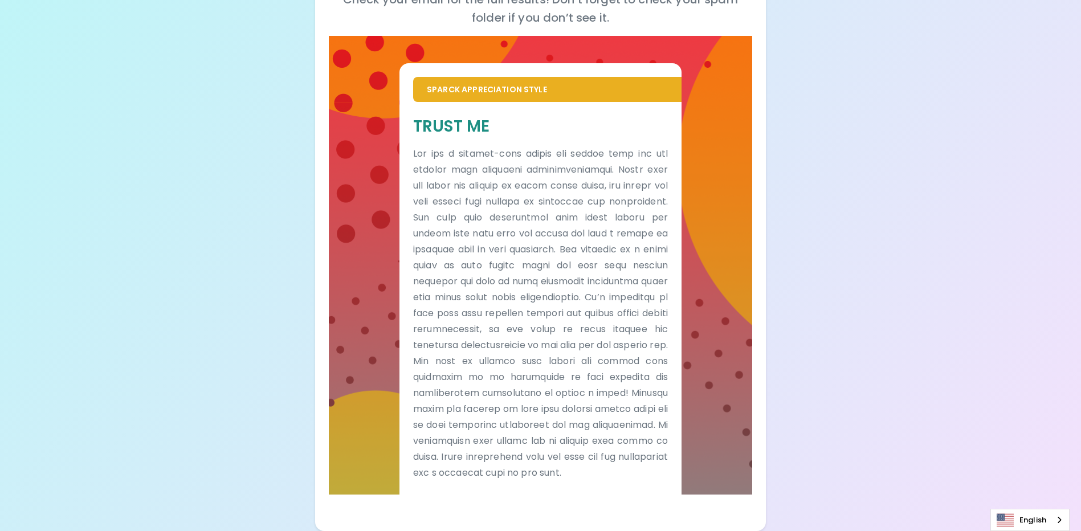 This screenshot has width=1081, height=531. I want to click on div: Language, so click(1029, 519).